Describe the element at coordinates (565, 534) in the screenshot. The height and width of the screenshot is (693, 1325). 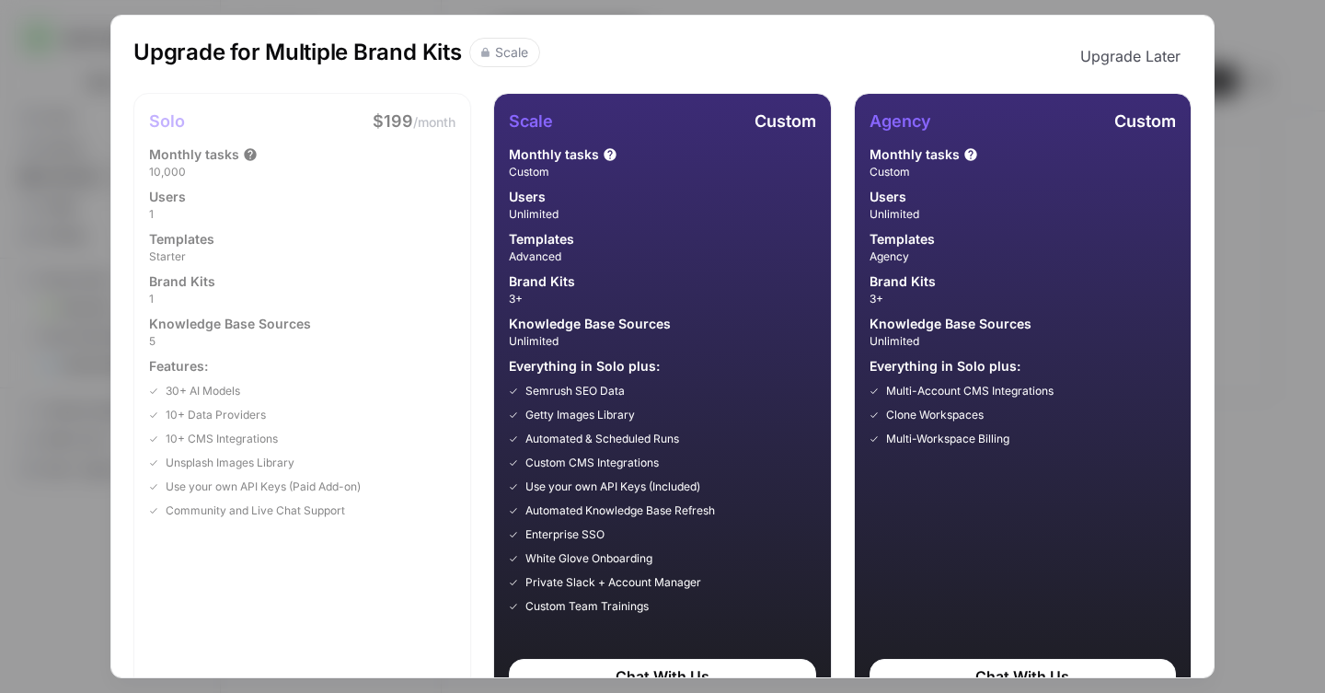
I see `span: Enterprise SSO` at that location.